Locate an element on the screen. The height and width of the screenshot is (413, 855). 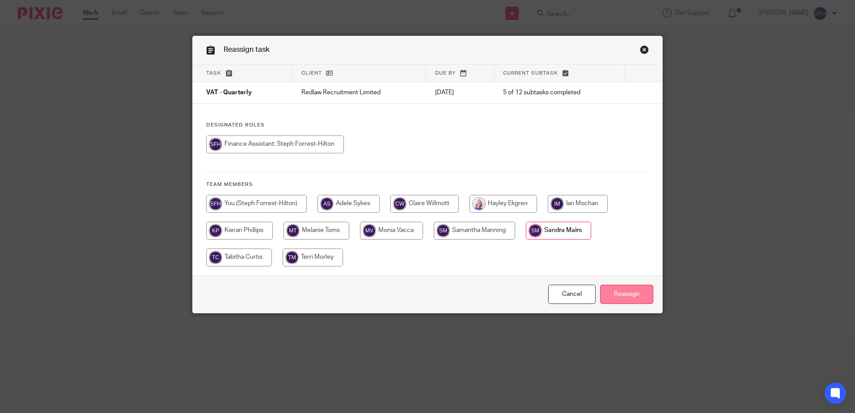
span: VAT - Quarterly is located at coordinates (229, 93).